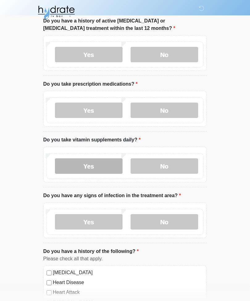 This screenshot has width=250, height=301. What do you see at coordinates (91, 252) in the screenshot?
I see `label: Do you have a history of the following?` at bounding box center [91, 252].